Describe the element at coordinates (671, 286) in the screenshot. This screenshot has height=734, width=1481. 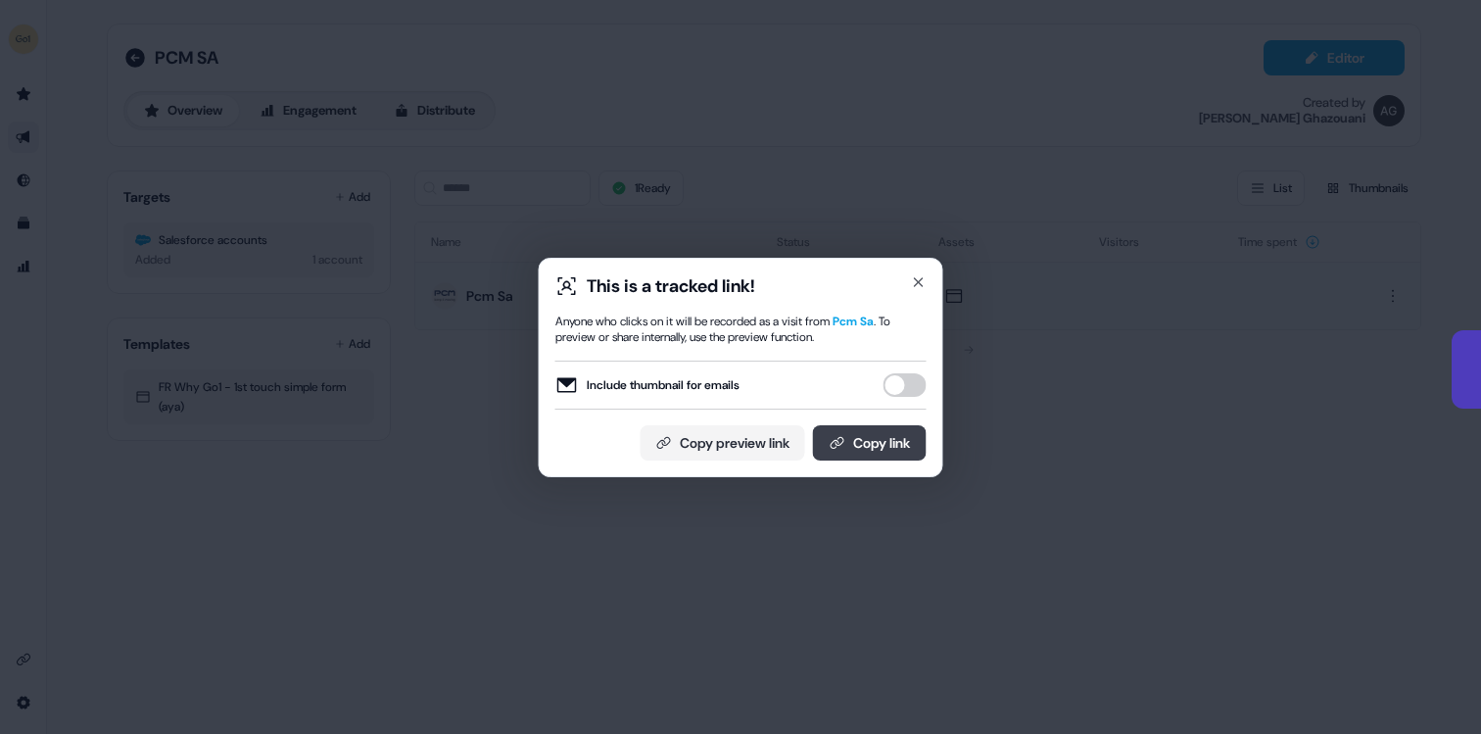
I see `div: This is a tracked link!` at that location.